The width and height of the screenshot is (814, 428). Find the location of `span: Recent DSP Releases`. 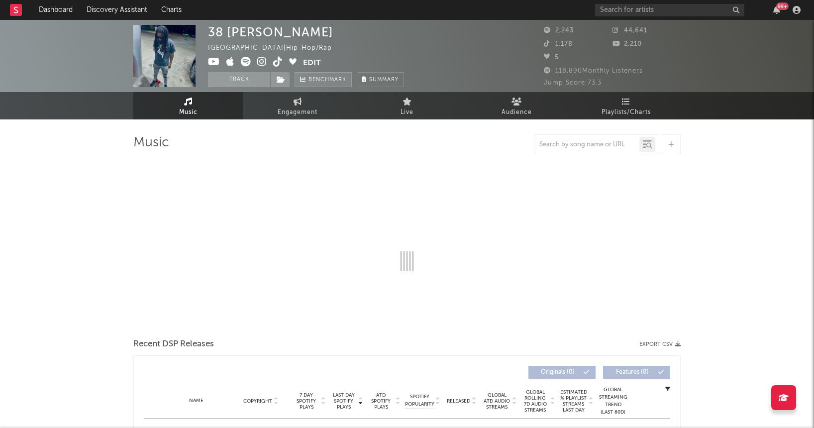

span: Recent DSP Releases is located at coordinates (174, 344).